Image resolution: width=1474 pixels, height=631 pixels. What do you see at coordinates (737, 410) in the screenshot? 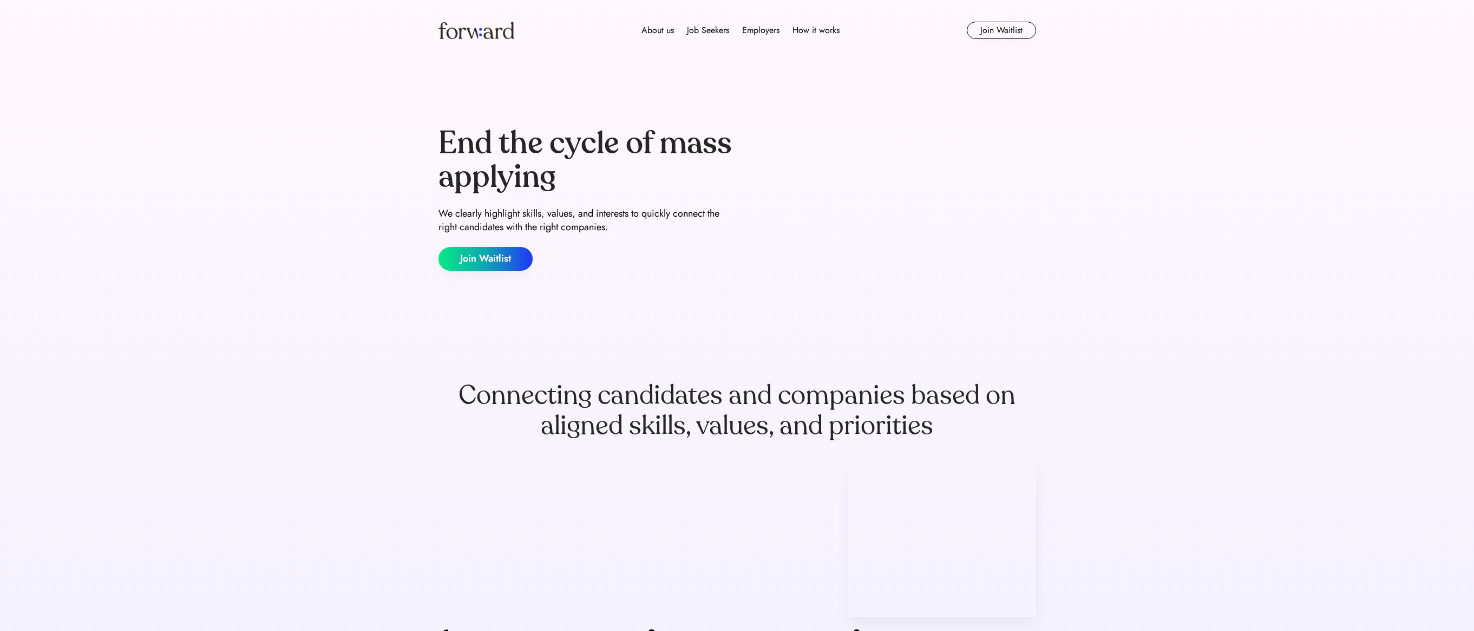
I see `div: Connecting candidates and companies based on aligned skills, values, and priorities` at bounding box center [737, 410].